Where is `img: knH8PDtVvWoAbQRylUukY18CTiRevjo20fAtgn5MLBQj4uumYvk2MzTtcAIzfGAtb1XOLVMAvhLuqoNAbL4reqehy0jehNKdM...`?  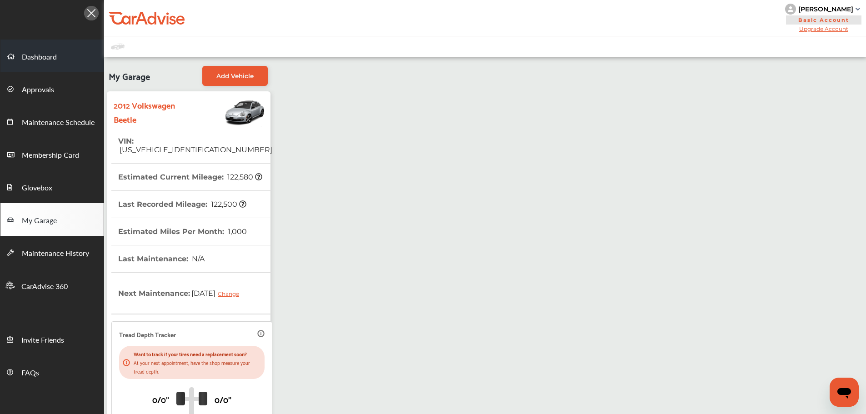 img: knH8PDtVvWoAbQRylUukY18CTiRevjo20fAtgn5MLBQj4uumYvk2MzTtcAIzfGAtb1XOLVMAvhLuqoNAbL4reqehy0jehNKdM... is located at coordinates (790, 9).